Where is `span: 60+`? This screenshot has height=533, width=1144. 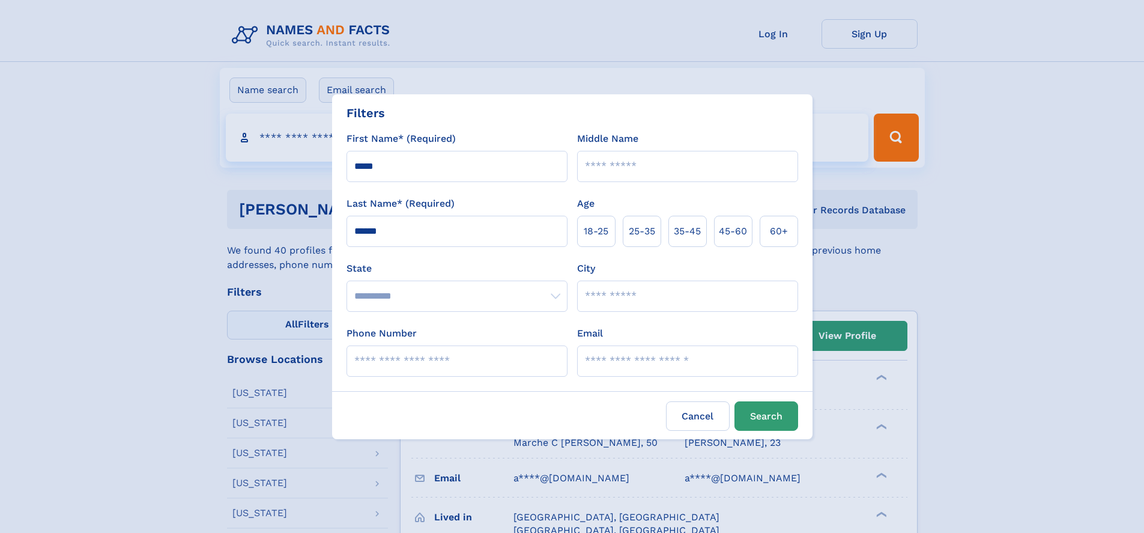 span: 60+ is located at coordinates (779, 231).